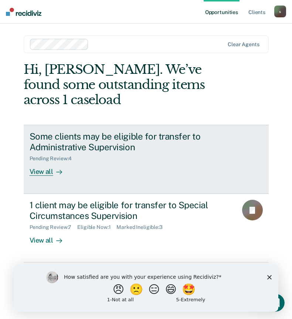 The height and width of the screenshot is (319, 292). What do you see at coordinates (97, 227) in the screenshot?
I see `div: Eligible Now : 1` at bounding box center [97, 227].